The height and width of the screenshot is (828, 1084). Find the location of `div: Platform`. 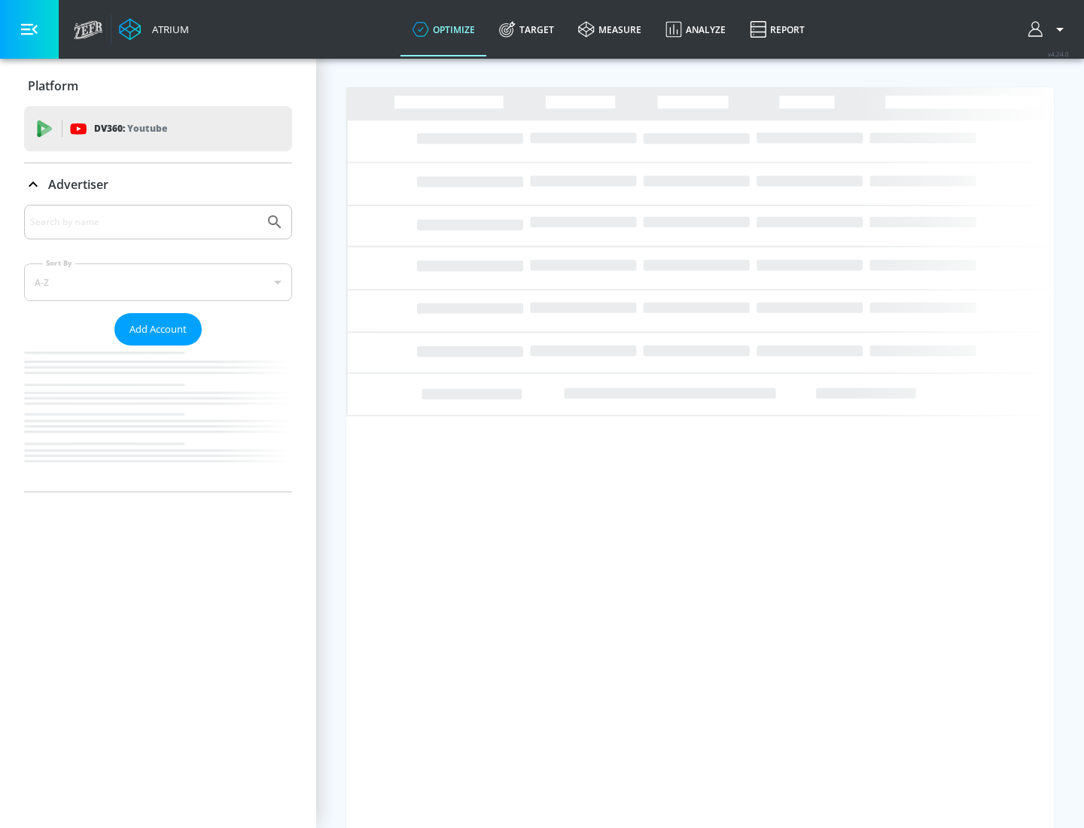

div: Platform is located at coordinates (158, 86).